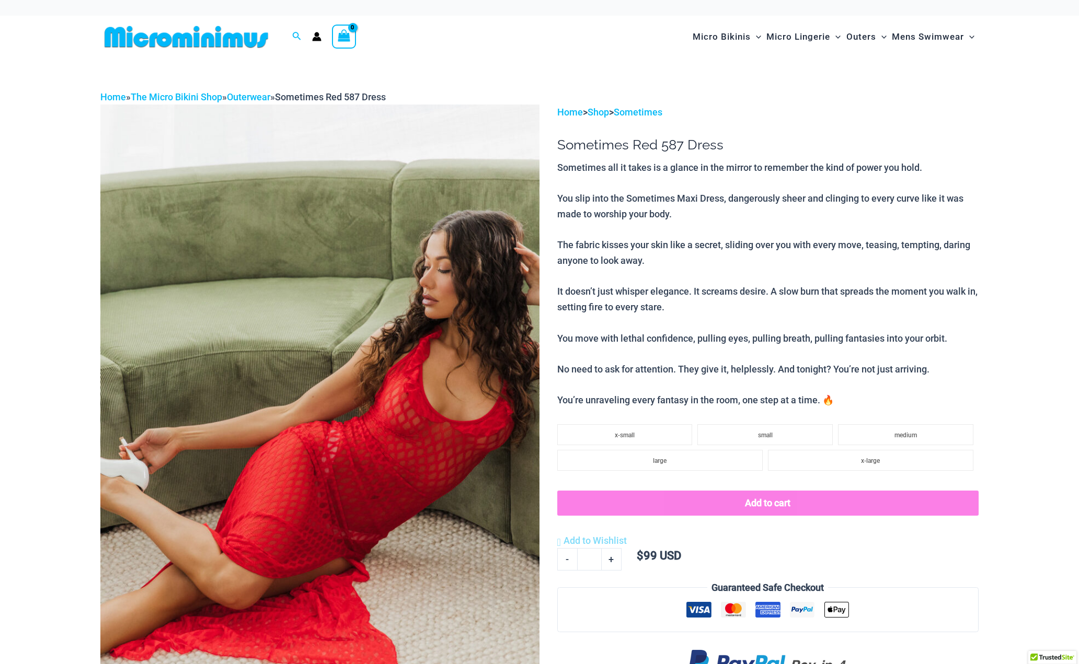 The width and height of the screenshot is (1079, 664). I want to click on a: OutersMenu ToggleMenu Toggle, so click(866, 37).